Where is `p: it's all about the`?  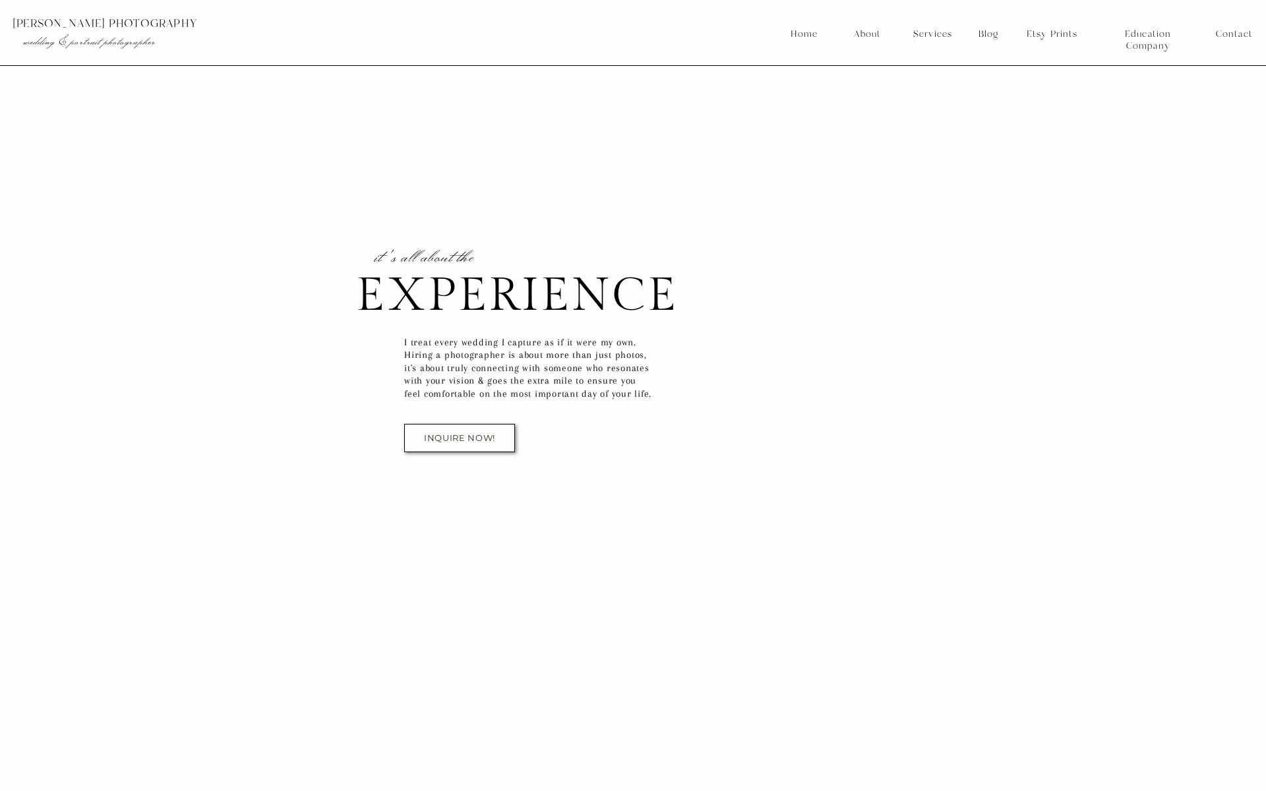
p: it's all about the is located at coordinates (445, 252).